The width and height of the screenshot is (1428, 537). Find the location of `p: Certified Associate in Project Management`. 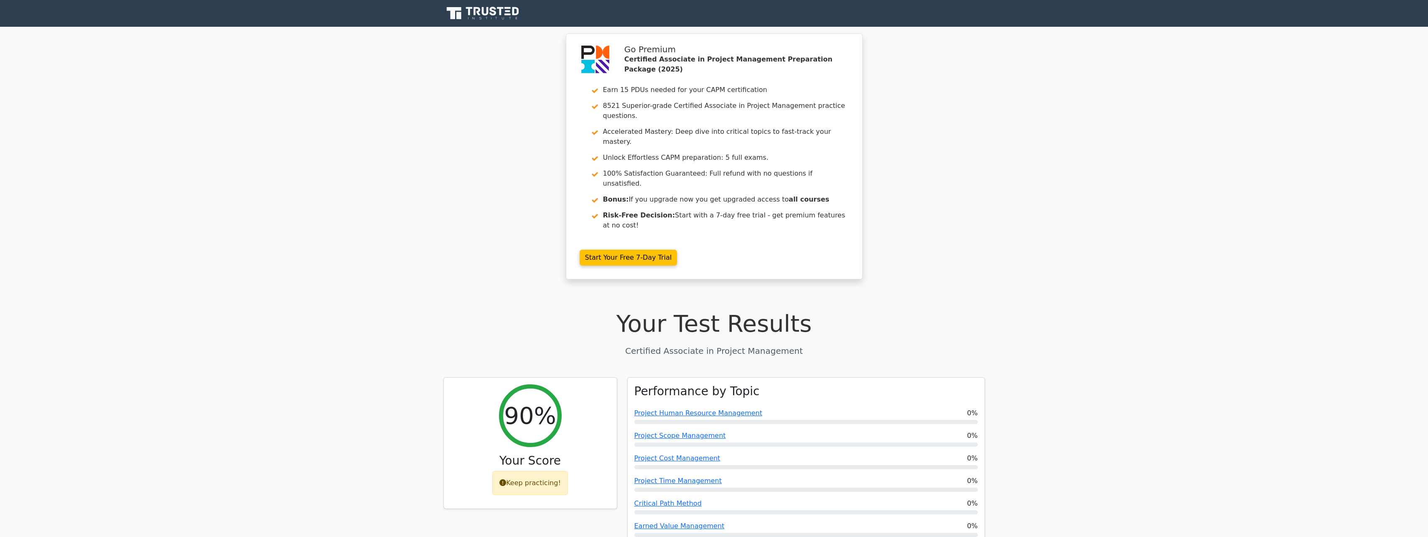

p: Certified Associate in Project Management is located at coordinates (714, 351).